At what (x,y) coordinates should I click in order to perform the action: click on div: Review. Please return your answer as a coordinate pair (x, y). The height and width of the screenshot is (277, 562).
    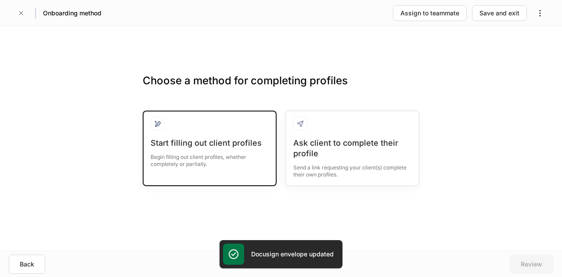
    Looking at the image, I should click on (531, 264).